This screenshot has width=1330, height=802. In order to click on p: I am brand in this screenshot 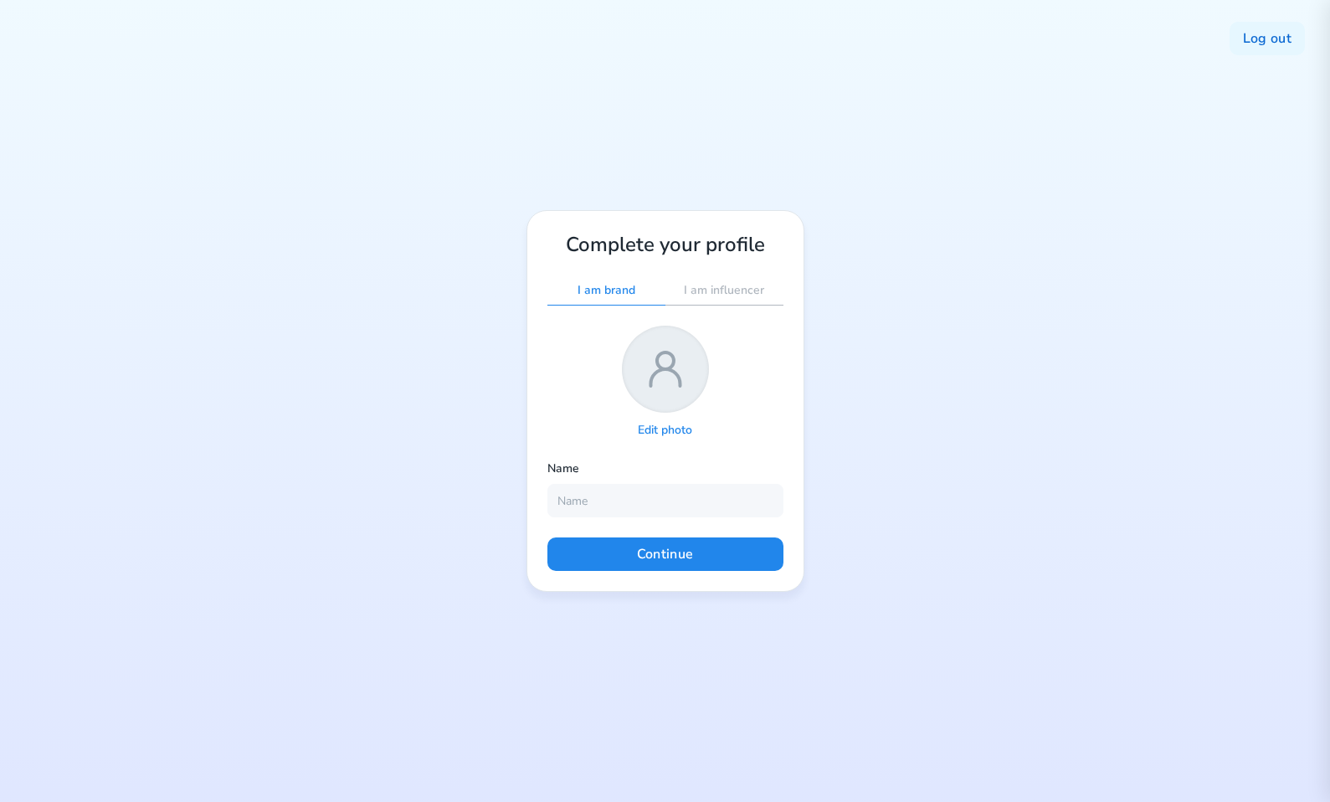, I will do `click(606, 290)`.